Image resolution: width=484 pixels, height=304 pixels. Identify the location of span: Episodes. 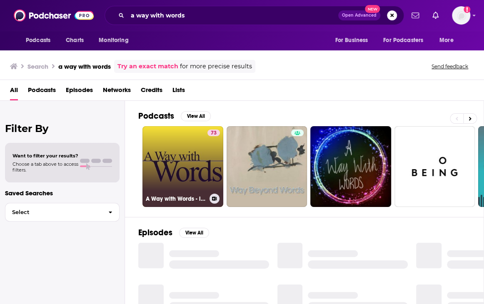
(79, 92).